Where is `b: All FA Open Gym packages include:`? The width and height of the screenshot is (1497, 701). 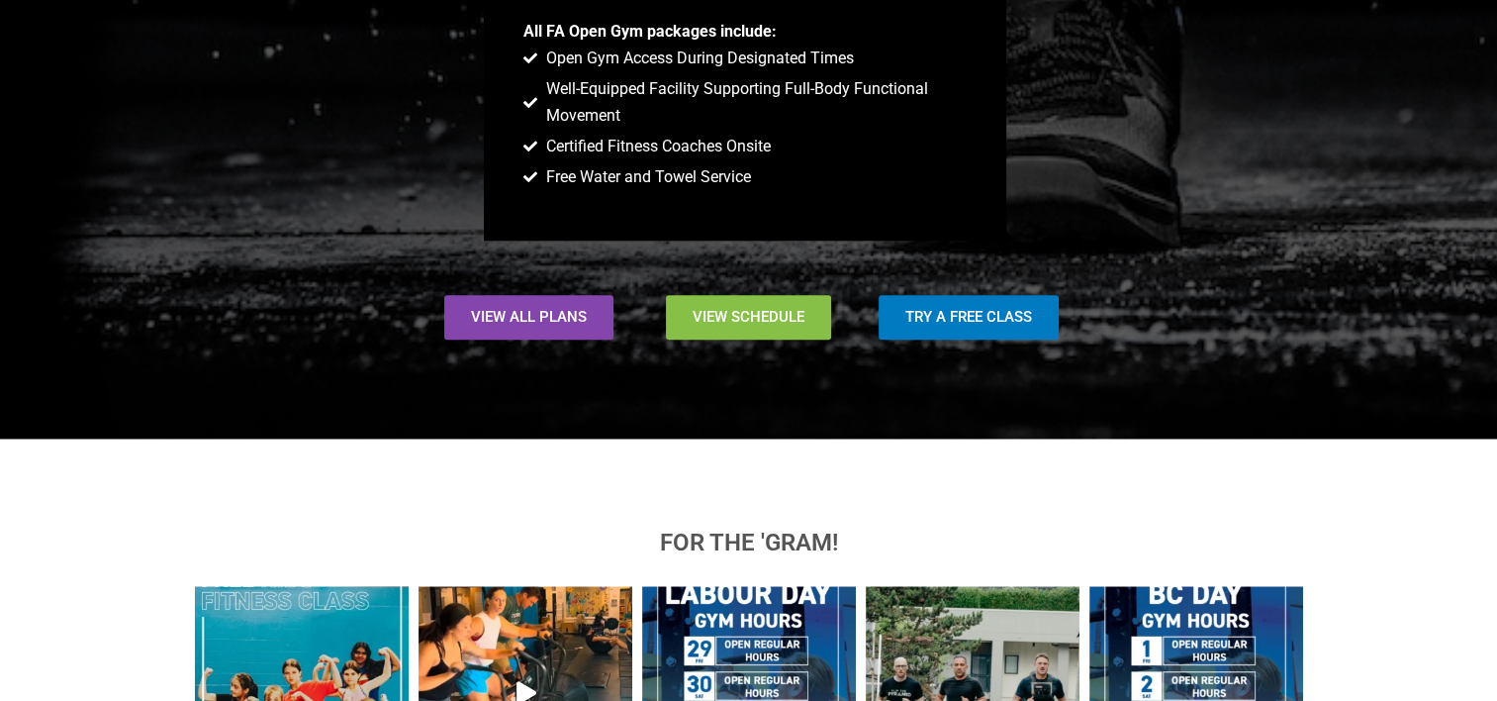
b: All FA Open Gym packages include: is located at coordinates (650, 31).